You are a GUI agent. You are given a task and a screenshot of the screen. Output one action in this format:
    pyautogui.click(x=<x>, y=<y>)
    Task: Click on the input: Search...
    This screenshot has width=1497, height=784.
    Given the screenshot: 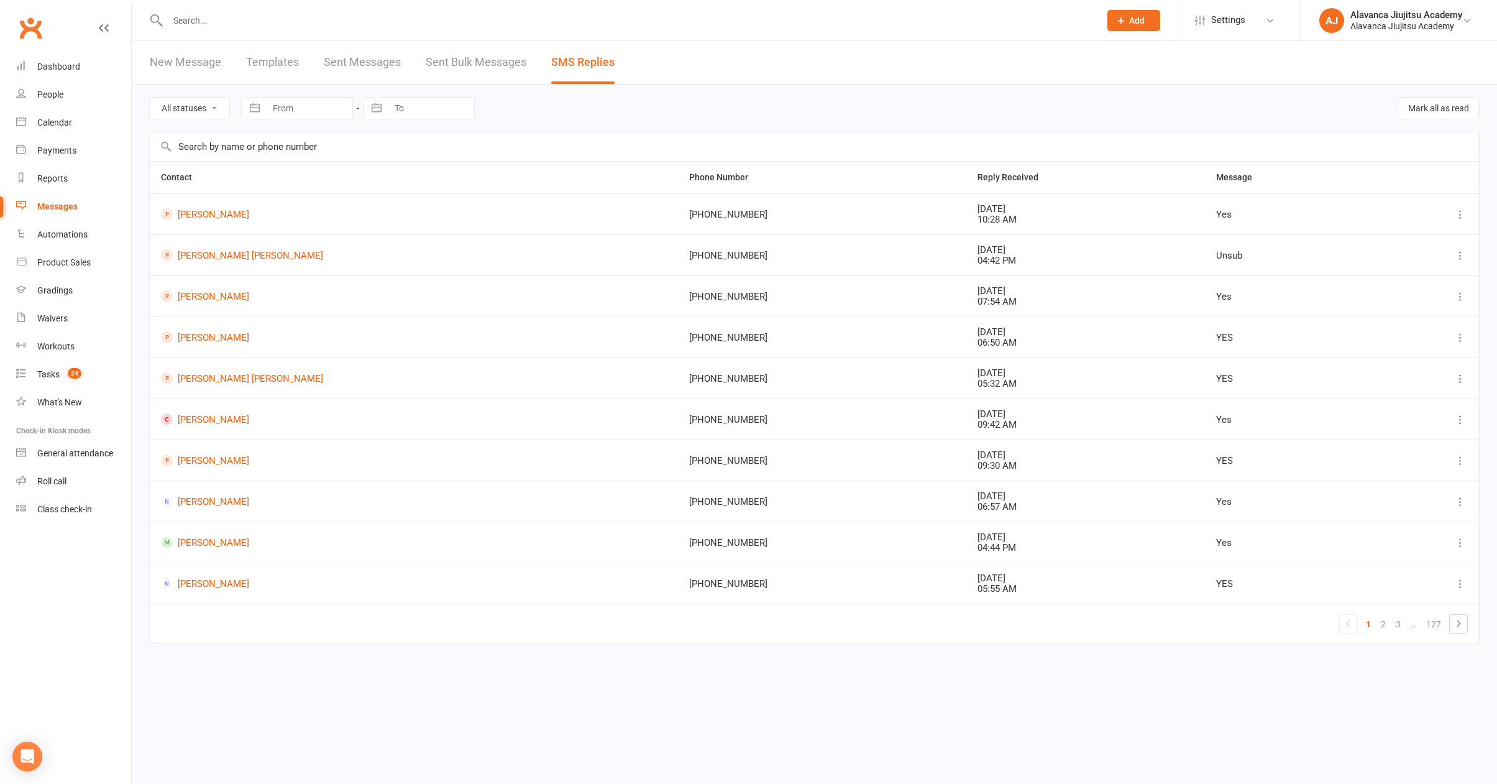 What is the action you would take?
    pyautogui.click(x=628, y=21)
    